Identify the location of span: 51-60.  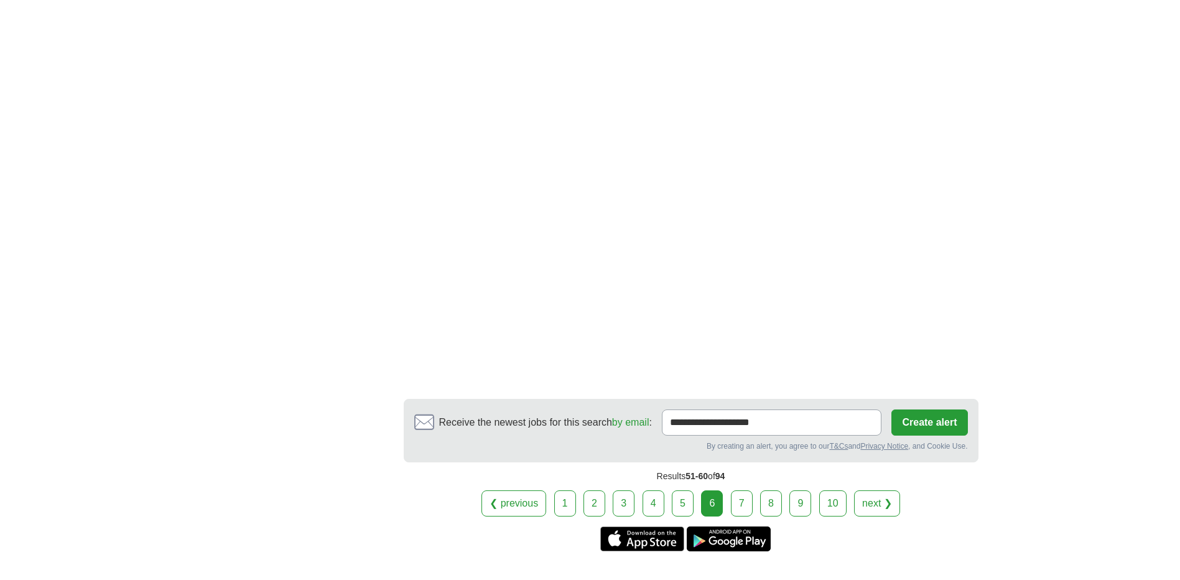
(697, 476).